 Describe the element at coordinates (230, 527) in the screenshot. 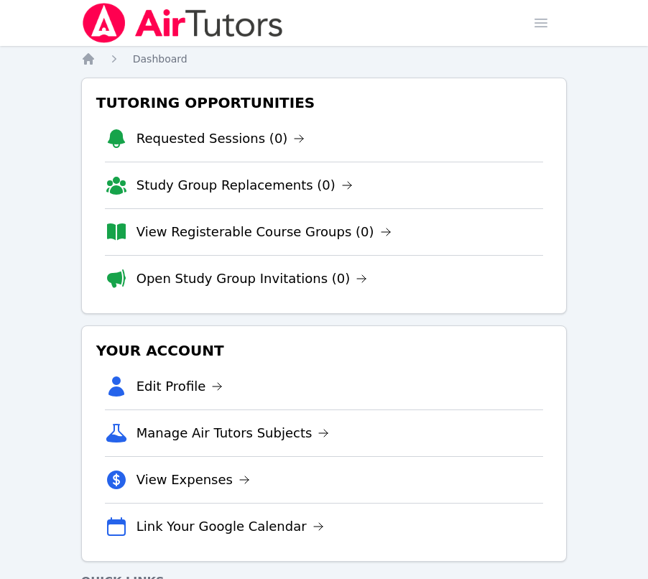

I see `a: Link Your Google Calendar` at that location.